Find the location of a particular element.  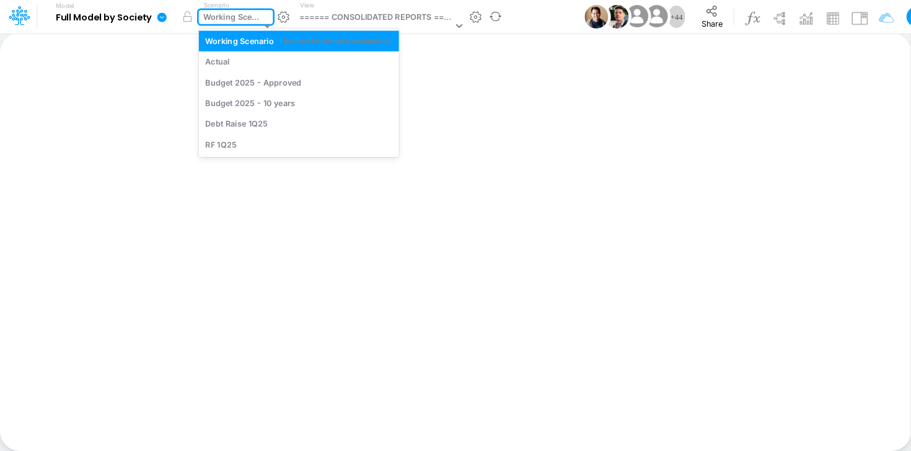

label: View is located at coordinates (307, 5).